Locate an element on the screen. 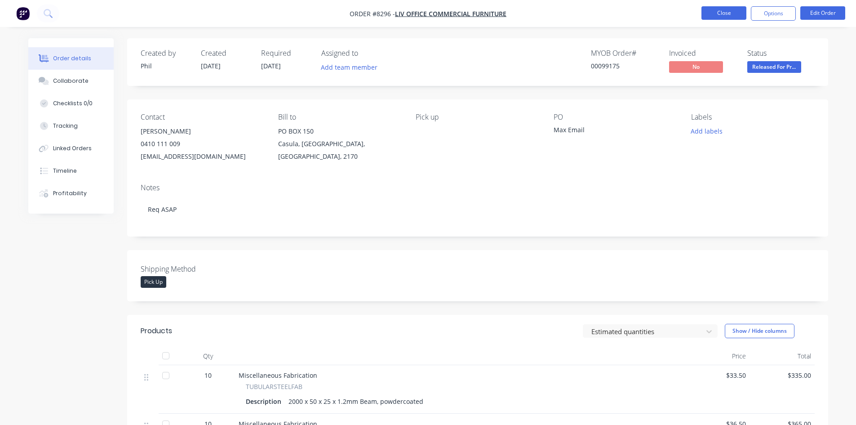 The width and height of the screenshot is (856, 425). span: TUBULARSTEELFAB is located at coordinates (274, 386).